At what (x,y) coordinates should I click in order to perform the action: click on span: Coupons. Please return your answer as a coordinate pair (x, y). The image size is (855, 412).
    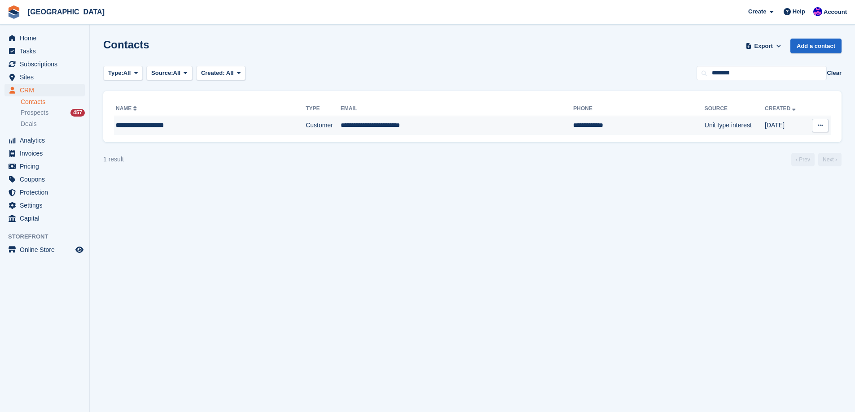
    Looking at the image, I should click on (47, 180).